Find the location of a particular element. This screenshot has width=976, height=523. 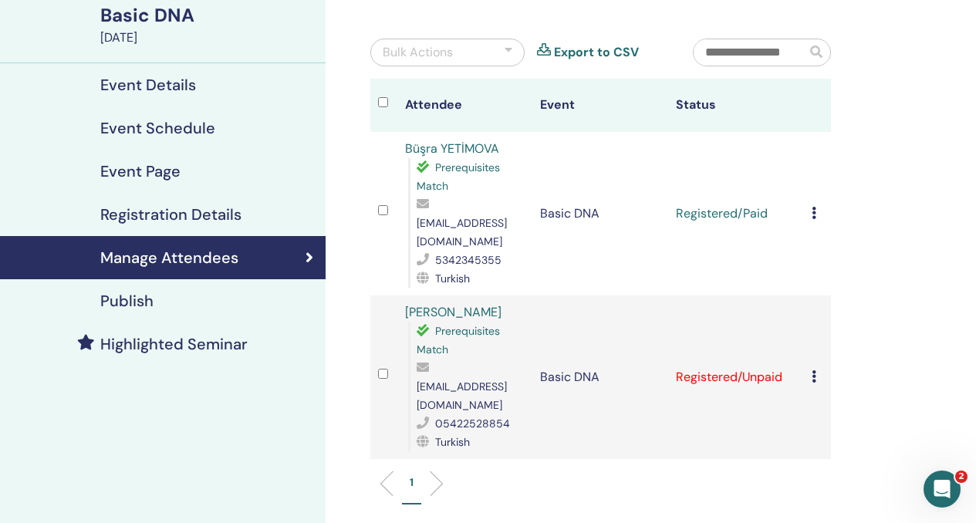

th: Status is located at coordinates (736, 105).